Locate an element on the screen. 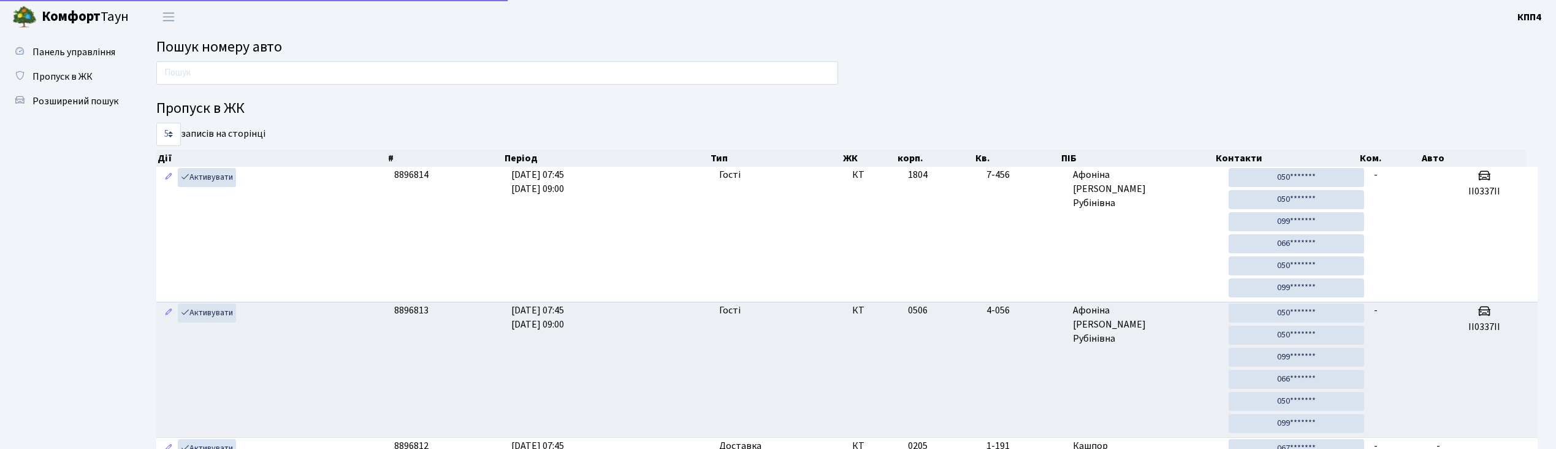 This screenshot has width=1556, height=449. th: Тип is located at coordinates (775, 158).